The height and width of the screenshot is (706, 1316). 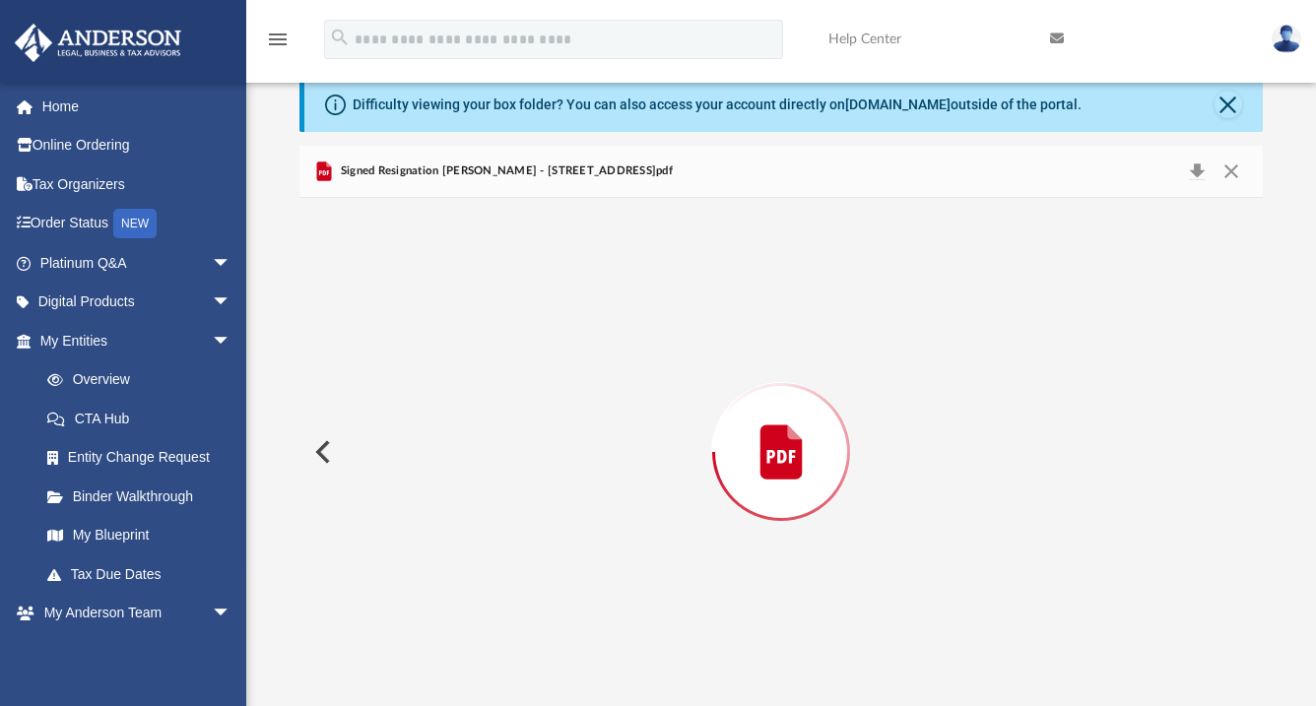 I want to click on a: Digital Productsarrow_drop_down, so click(x=137, y=302).